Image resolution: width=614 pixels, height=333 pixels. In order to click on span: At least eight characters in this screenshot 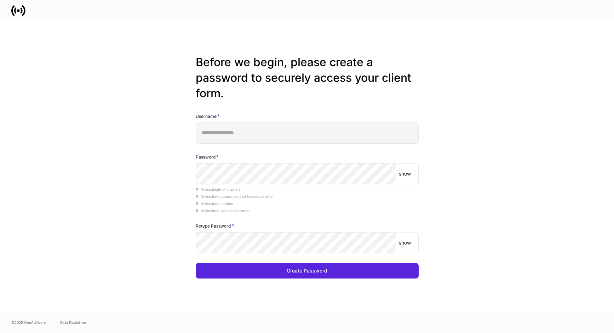, I will do `click(218, 189)`.